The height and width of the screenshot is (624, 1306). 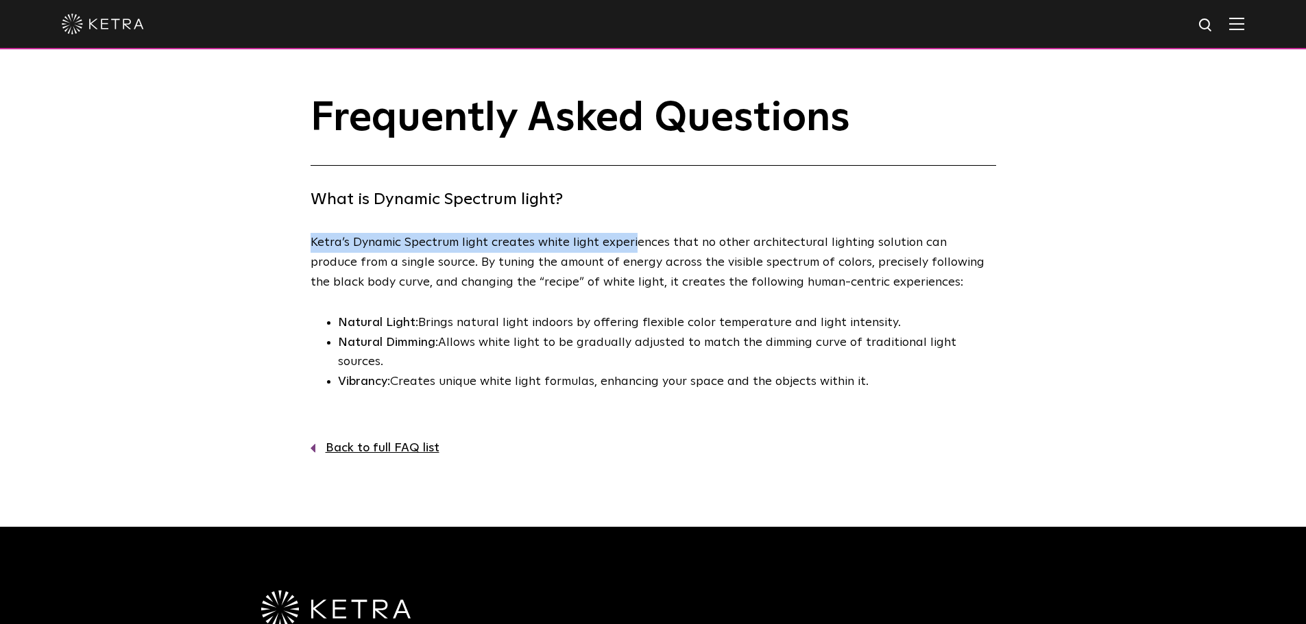 What do you see at coordinates (650, 263) in the screenshot?
I see `p: Ketra’s Dynamic Spectrum light creates white light experiences that no other architectural lighti...` at bounding box center [650, 263].